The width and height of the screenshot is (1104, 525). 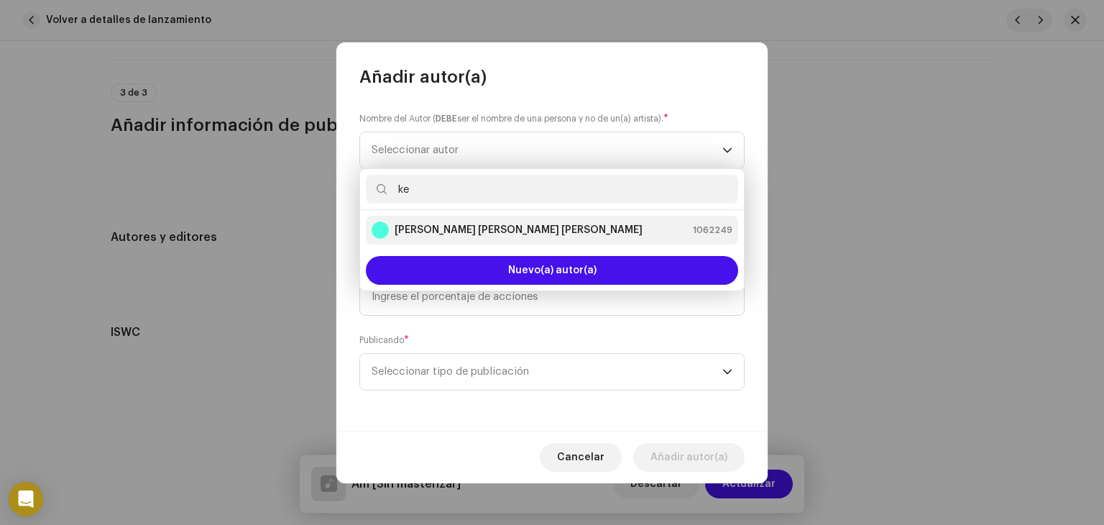 What do you see at coordinates (552, 297) in the screenshot?
I see `input: Ingrese el porcentaje de acciones` at bounding box center [552, 297].